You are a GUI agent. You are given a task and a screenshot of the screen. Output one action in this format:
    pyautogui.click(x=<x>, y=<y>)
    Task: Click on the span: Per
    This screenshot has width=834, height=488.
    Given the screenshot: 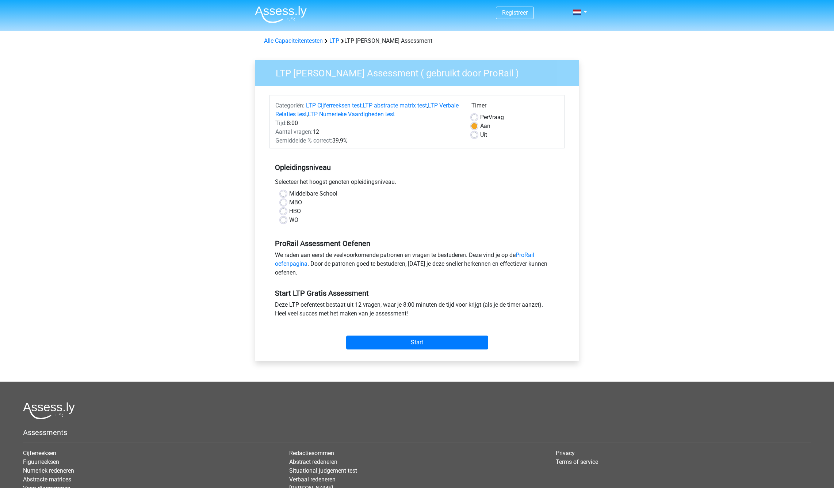 What is the action you would take?
    pyautogui.click(x=484, y=117)
    